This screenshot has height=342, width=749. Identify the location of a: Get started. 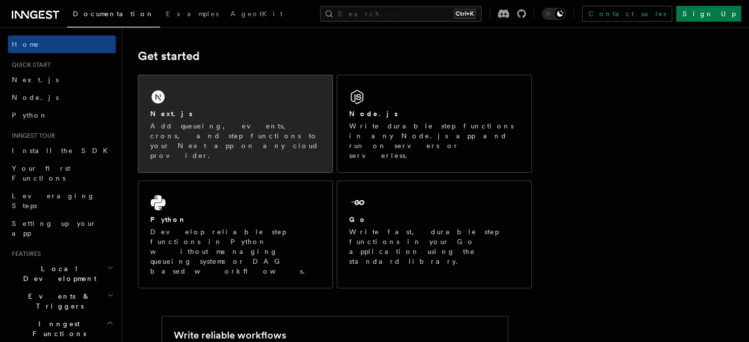
(168, 56).